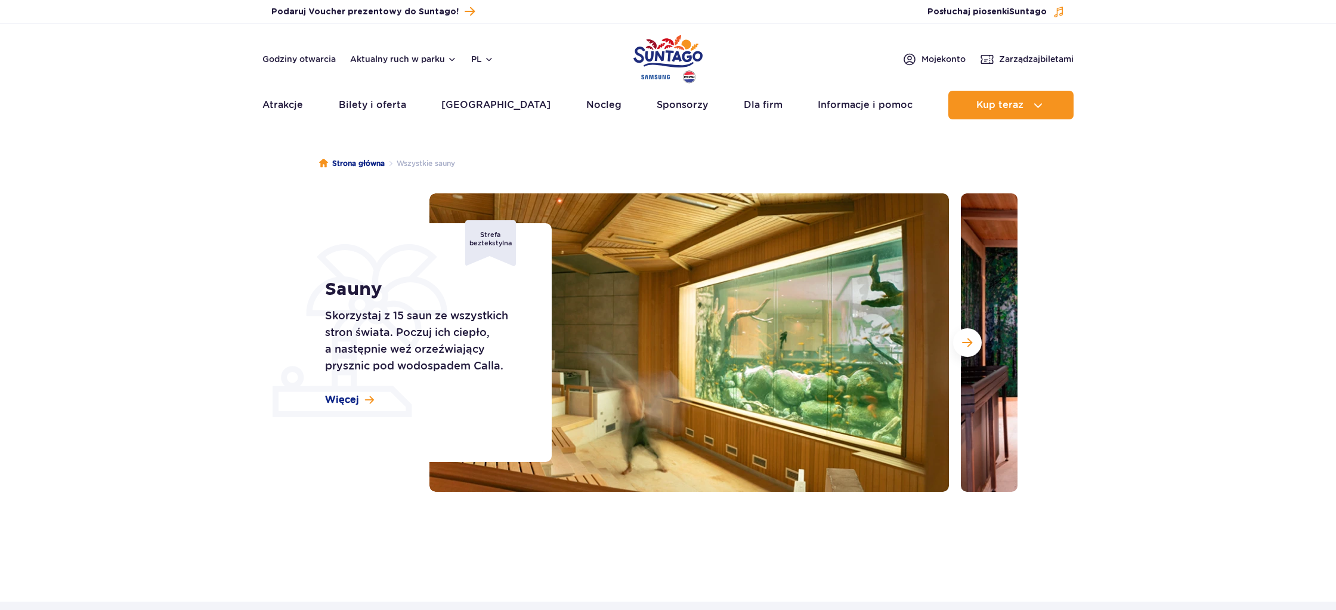 This screenshot has width=1336, height=610. I want to click on span: Kup teraz, so click(1000, 105).